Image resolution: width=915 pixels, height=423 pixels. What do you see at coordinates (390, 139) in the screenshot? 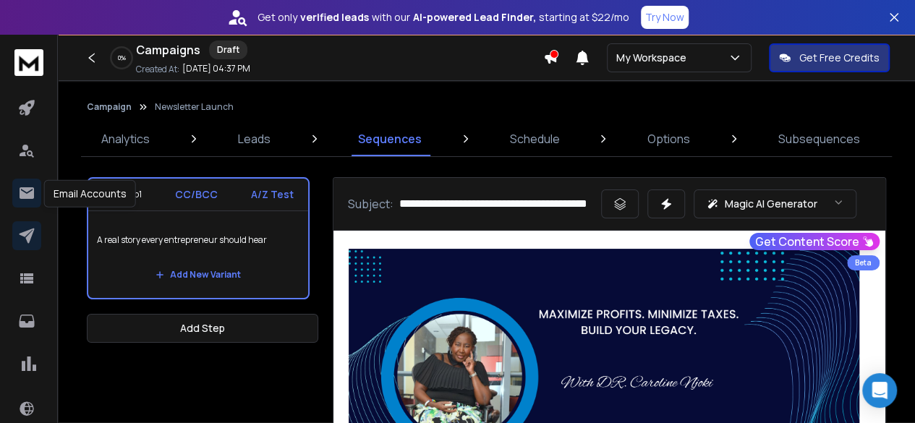
I see `a: Sequences` at bounding box center [390, 139].